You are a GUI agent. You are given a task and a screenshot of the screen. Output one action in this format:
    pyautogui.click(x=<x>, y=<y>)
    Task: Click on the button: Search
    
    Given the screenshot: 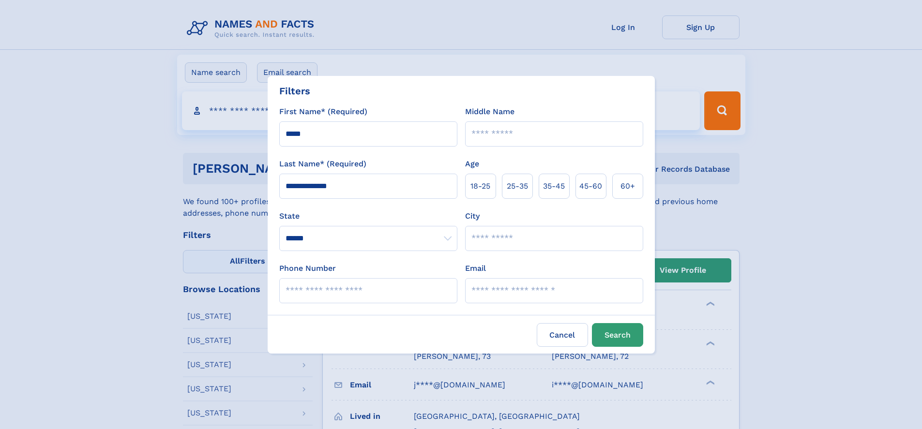 What is the action you would take?
    pyautogui.click(x=618, y=335)
    